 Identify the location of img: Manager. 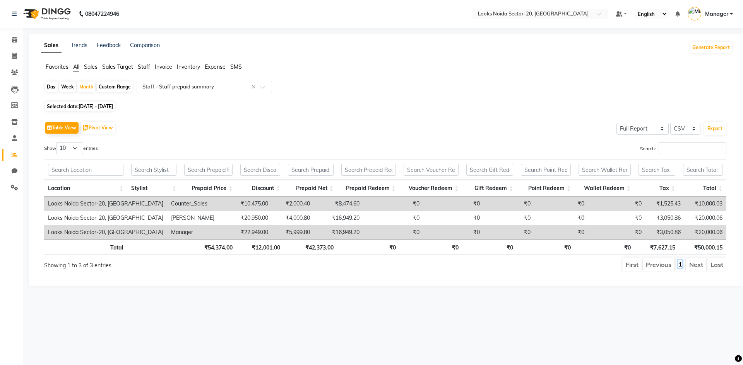
(694, 14).